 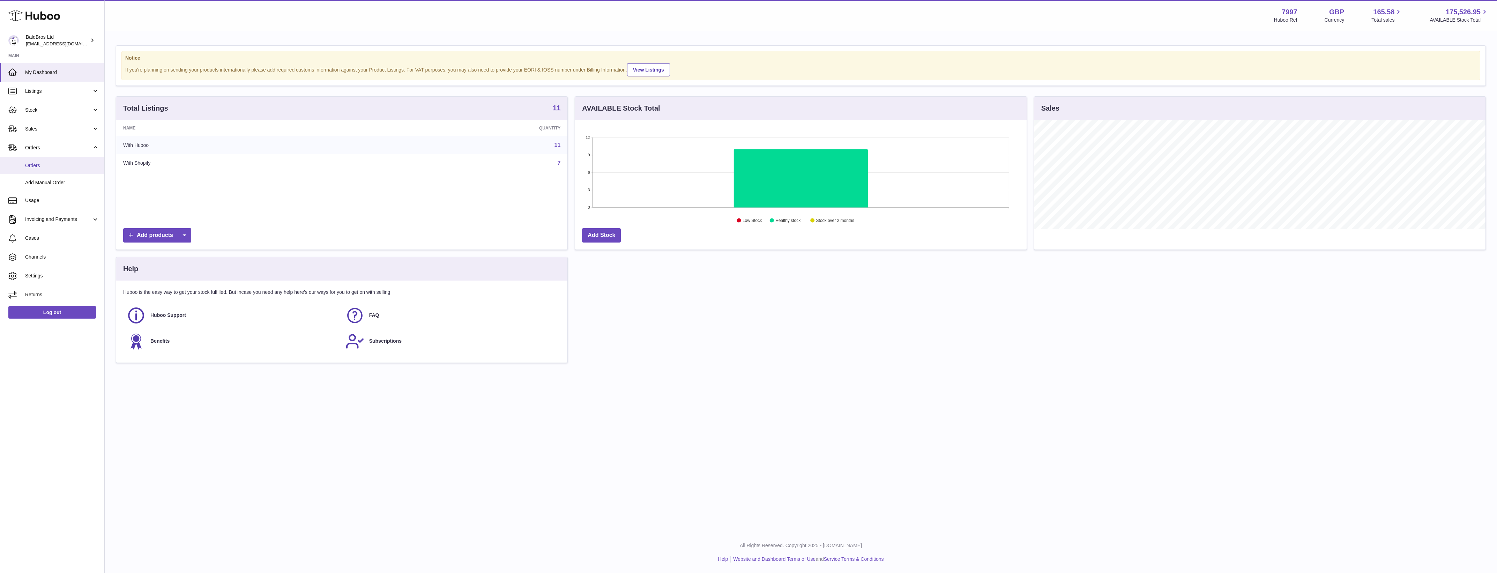 What do you see at coordinates (58, 91) in the screenshot?
I see `span: Listings` at bounding box center [58, 91].